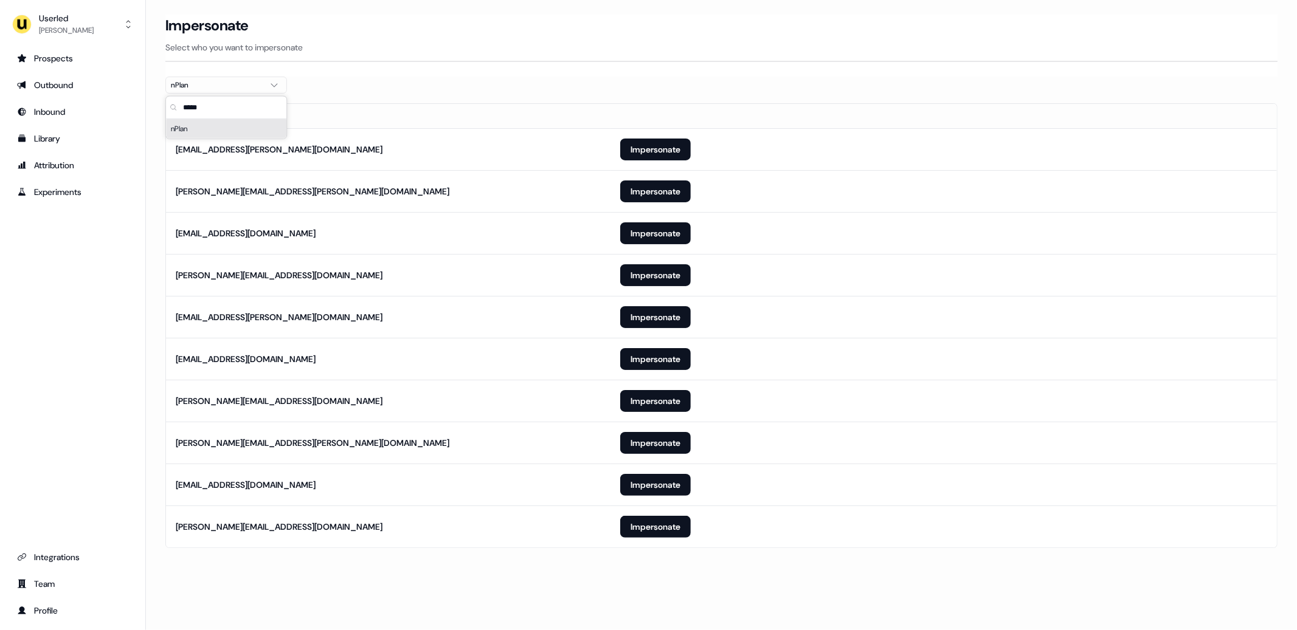 This screenshot has width=1297, height=630. What do you see at coordinates (72, 611) in the screenshot?
I see `div: Profile` at bounding box center [72, 611].